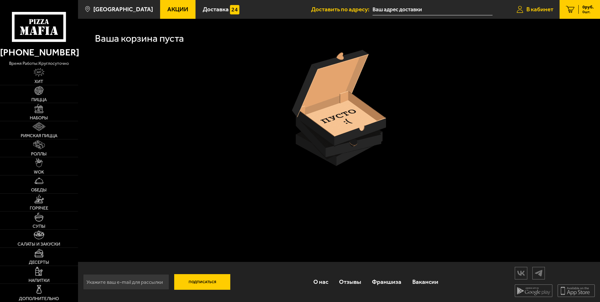  I want to click on span: 0 руб., so click(588, 7).